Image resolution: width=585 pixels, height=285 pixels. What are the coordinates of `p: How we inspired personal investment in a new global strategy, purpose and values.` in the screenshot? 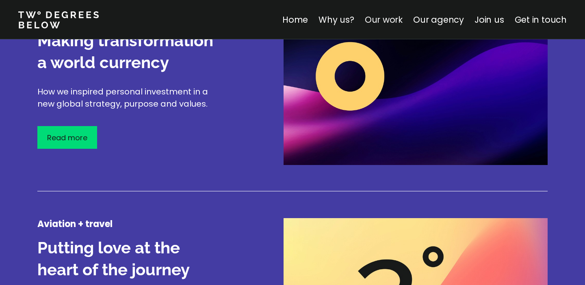 It's located at (131, 98).